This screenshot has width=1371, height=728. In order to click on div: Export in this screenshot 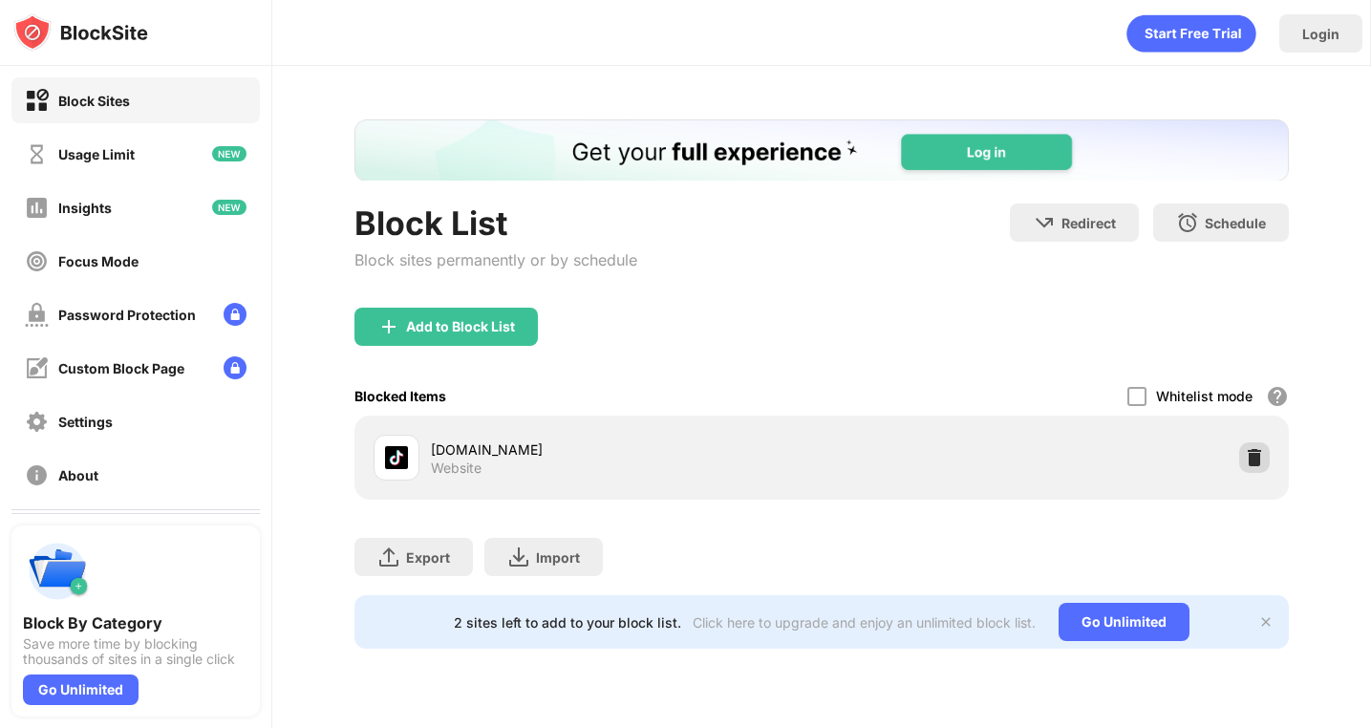, I will do `click(428, 557)`.